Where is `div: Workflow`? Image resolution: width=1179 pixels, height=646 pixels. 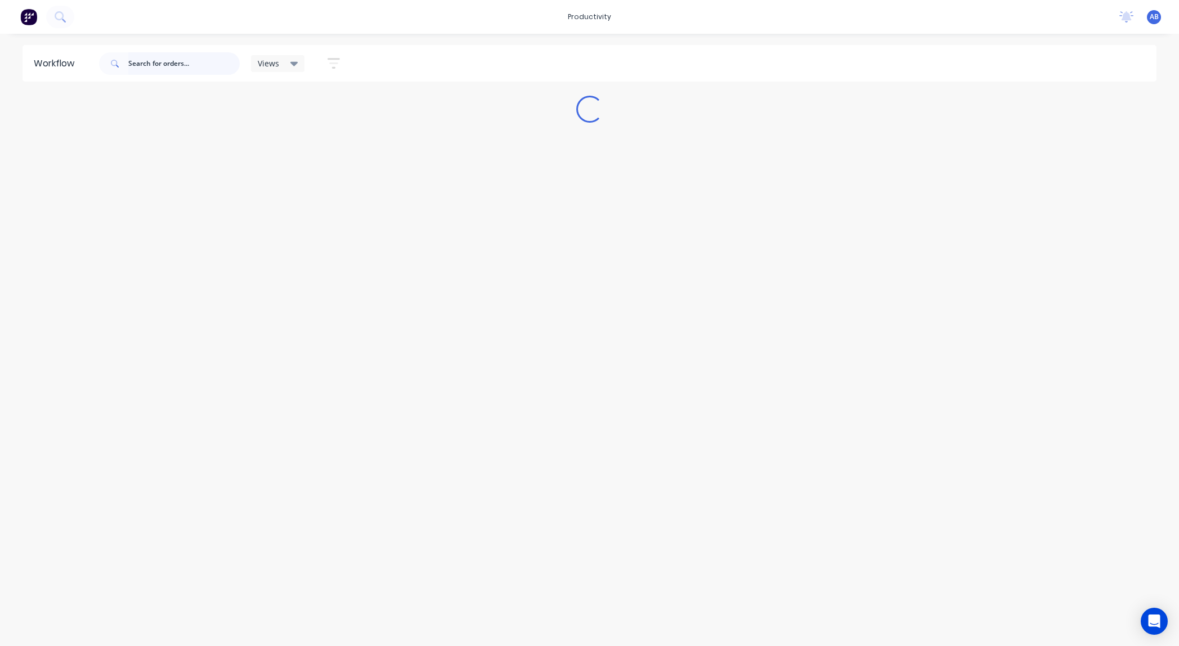
div: Workflow is located at coordinates (57, 64).